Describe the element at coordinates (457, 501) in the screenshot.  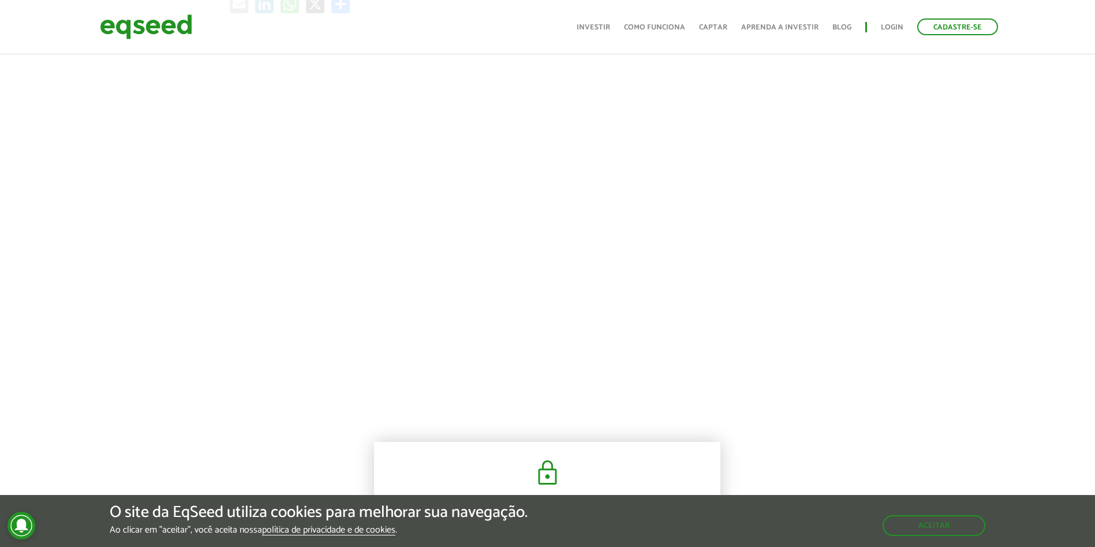
I see `strong: Faça login` at that location.